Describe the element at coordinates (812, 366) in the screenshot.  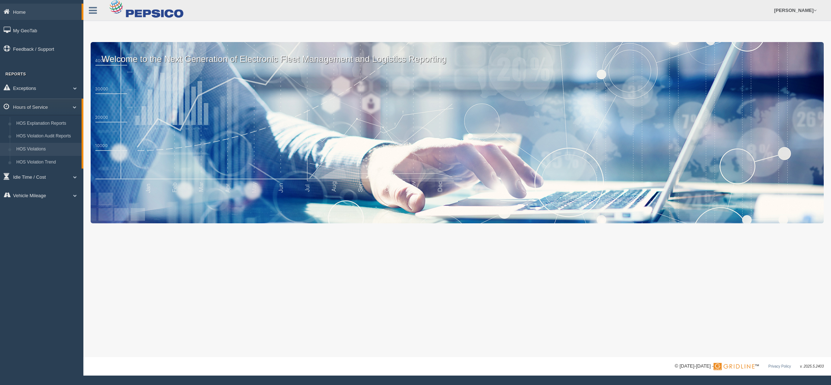
I see `span: v. 2025.5.2403` at that location.